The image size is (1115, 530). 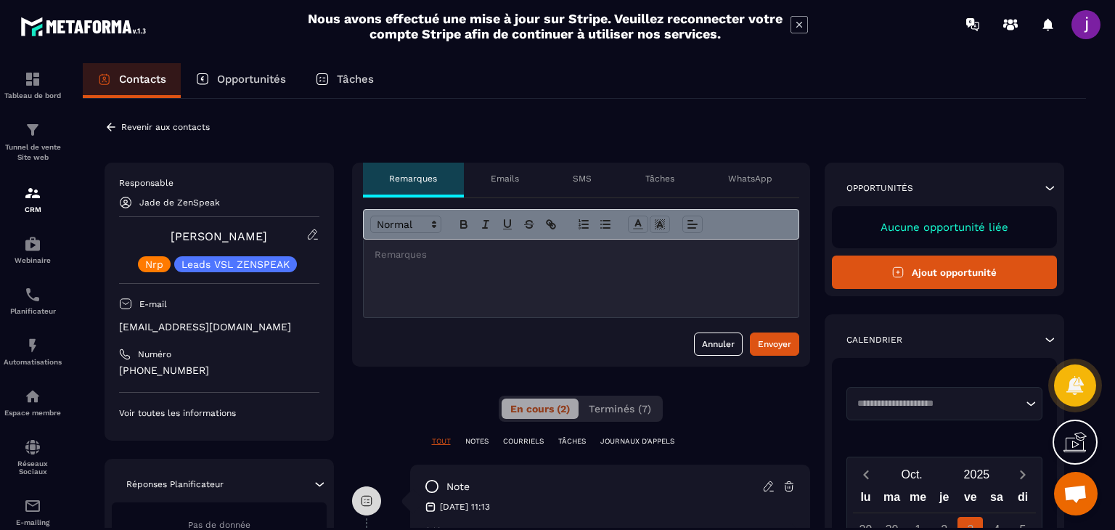 What do you see at coordinates (477, 441) in the screenshot?
I see `p: NOTES` at bounding box center [477, 441].